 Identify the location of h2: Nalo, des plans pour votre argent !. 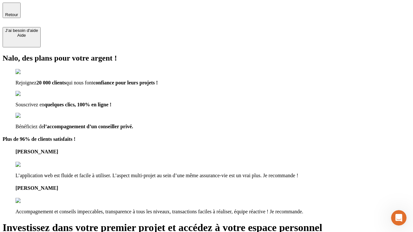
(206, 58).